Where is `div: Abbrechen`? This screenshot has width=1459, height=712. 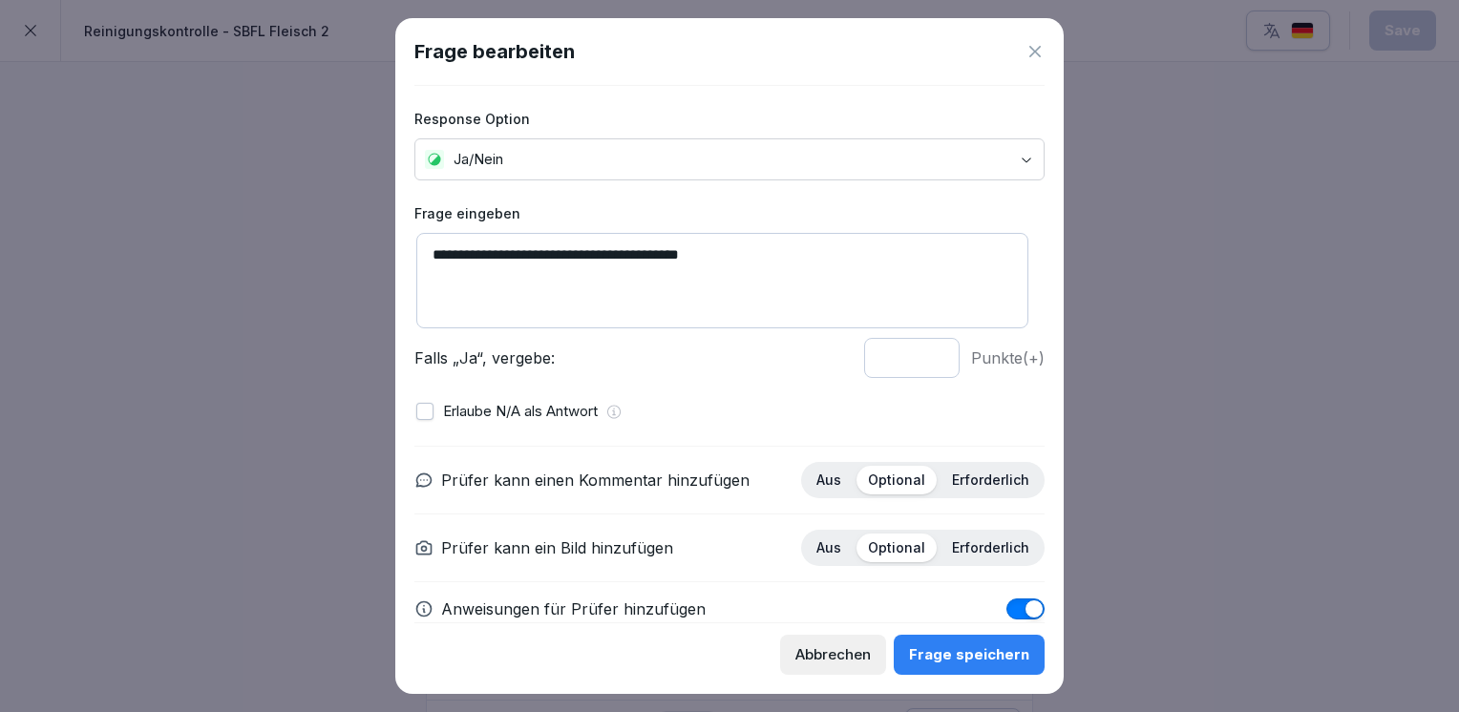
div: Abbrechen is located at coordinates (833, 655).